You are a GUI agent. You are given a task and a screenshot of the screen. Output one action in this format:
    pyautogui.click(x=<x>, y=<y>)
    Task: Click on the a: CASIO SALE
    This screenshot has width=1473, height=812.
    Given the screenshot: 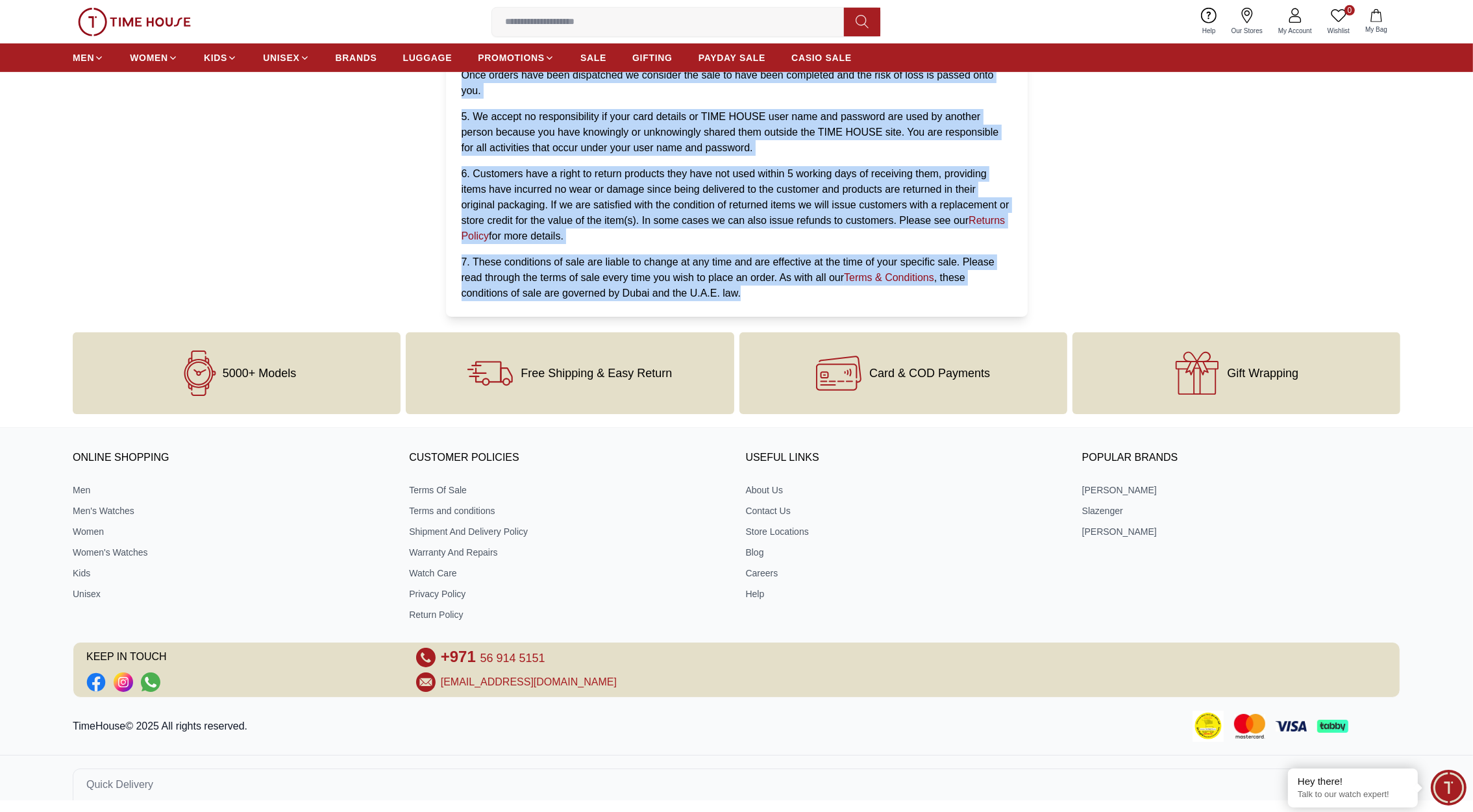 What is the action you would take?
    pyautogui.click(x=821, y=58)
    